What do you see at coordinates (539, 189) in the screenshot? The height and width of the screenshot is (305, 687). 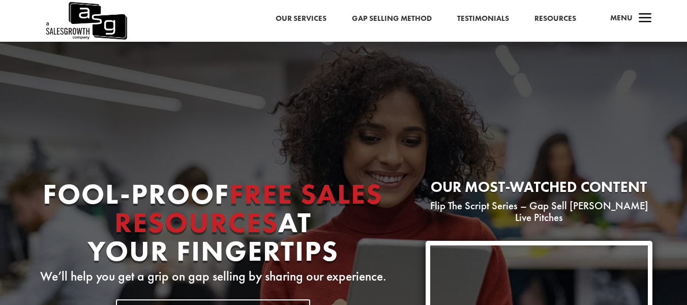 I see `h2: Our most-watched content` at bounding box center [539, 189].